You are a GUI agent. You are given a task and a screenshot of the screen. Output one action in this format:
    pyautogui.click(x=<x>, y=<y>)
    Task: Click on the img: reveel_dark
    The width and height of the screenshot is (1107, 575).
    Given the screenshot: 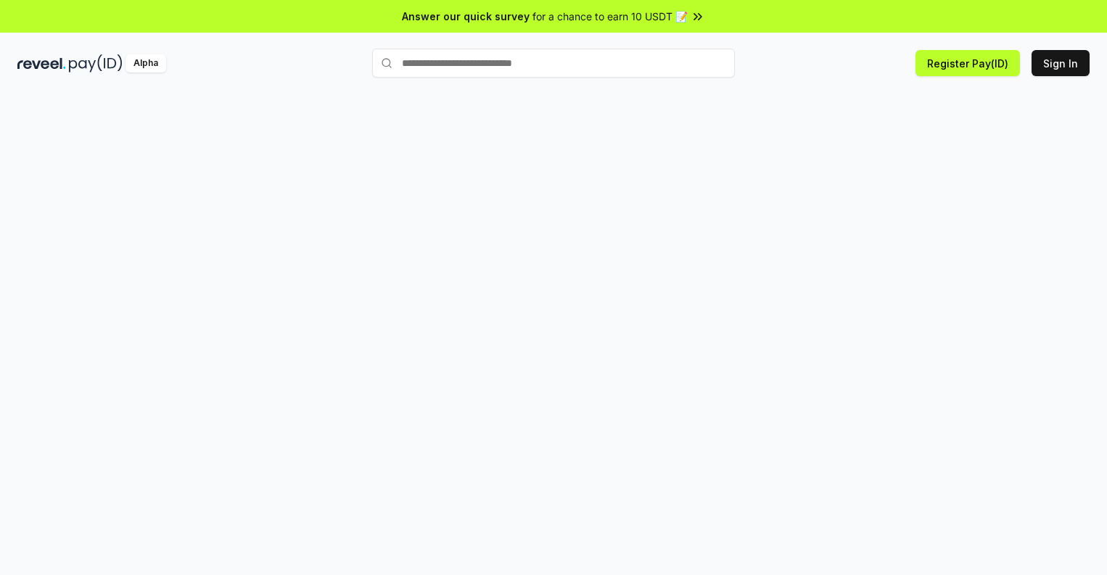 What is the action you would take?
    pyautogui.click(x=41, y=63)
    